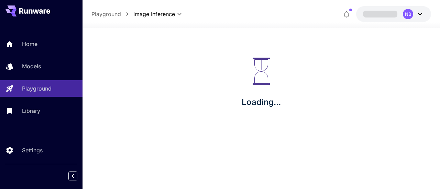  Describe the element at coordinates (106, 14) in the screenshot. I see `a: Playground` at that location.